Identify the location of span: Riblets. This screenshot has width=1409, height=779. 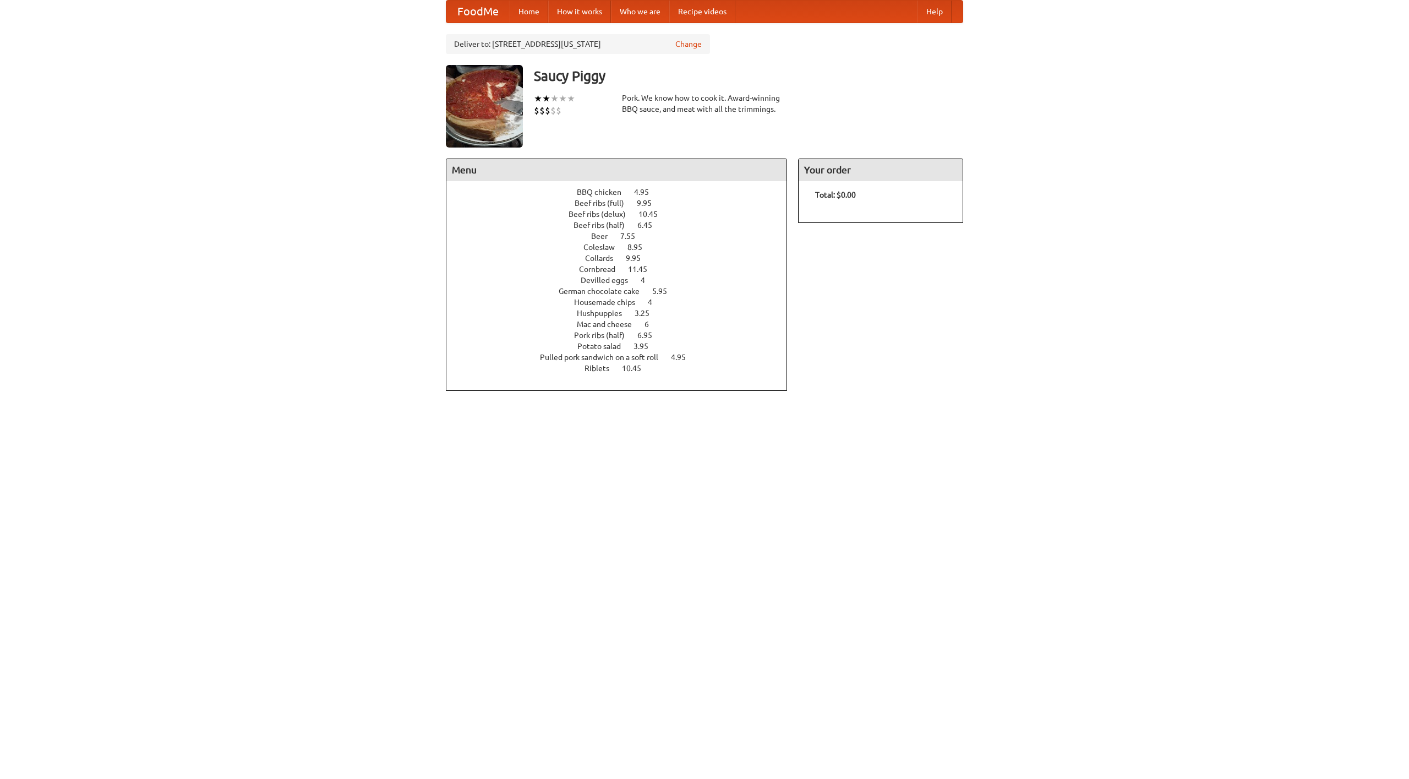
(602, 368).